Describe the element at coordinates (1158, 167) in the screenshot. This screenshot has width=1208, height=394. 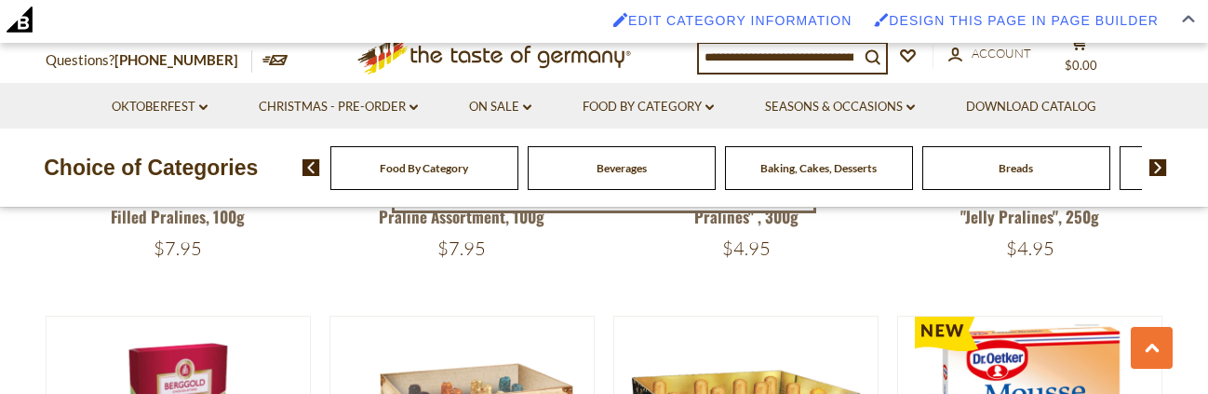
I see `img: next arrow` at that location.